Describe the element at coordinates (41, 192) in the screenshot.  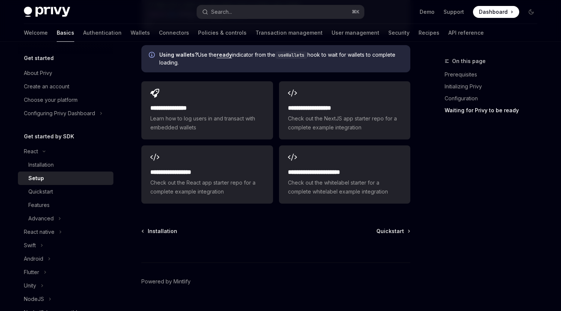
I see `div: Quickstart` at that location.